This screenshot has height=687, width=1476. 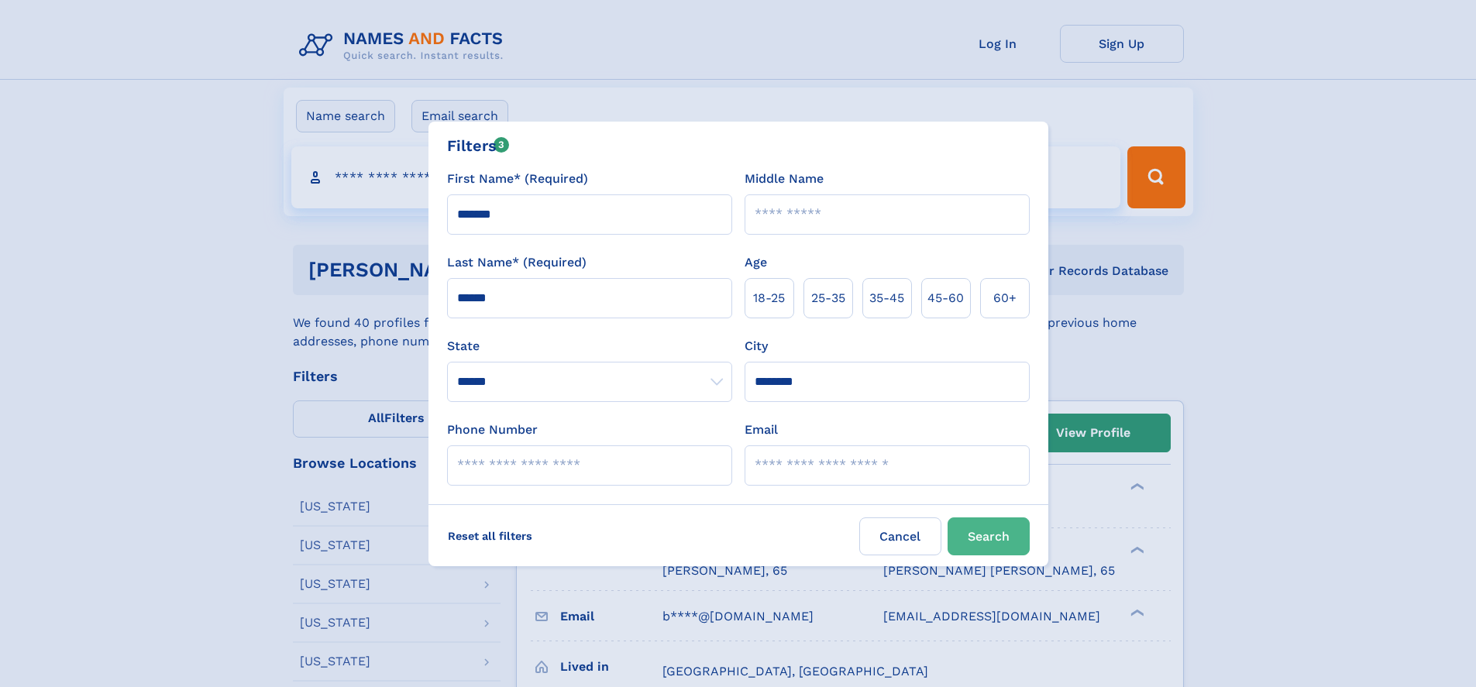 What do you see at coordinates (756, 263) in the screenshot?
I see `label: Age` at bounding box center [756, 263].